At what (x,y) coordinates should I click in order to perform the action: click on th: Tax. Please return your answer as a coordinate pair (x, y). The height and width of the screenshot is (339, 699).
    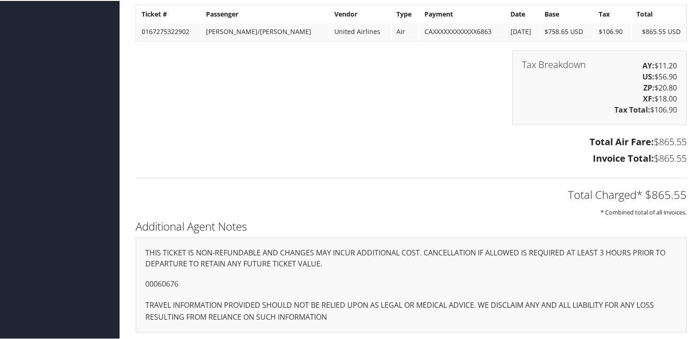
    Looking at the image, I should click on (612, 13).